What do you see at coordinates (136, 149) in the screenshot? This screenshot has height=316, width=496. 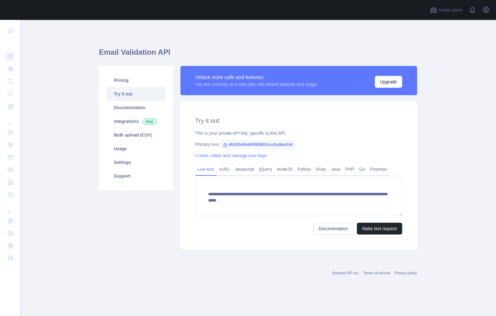 I see `a: Usage` at bounding box center [136, 149].